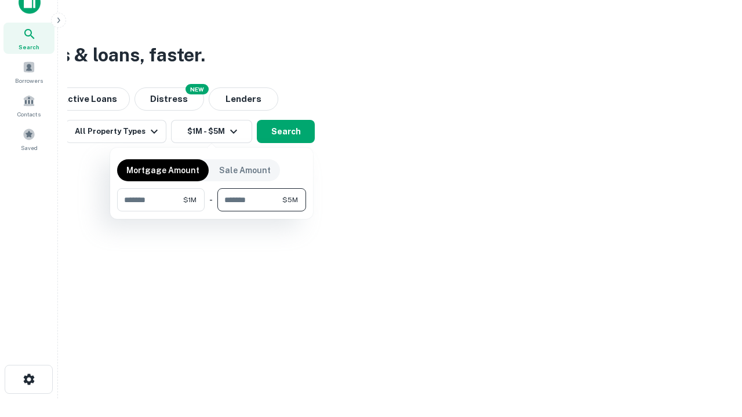 The height and width of the screenshot is (417, 742). Describe the element at coordinates (245, 170) in the screenshot. I see `p: Sale Amount` at that location.